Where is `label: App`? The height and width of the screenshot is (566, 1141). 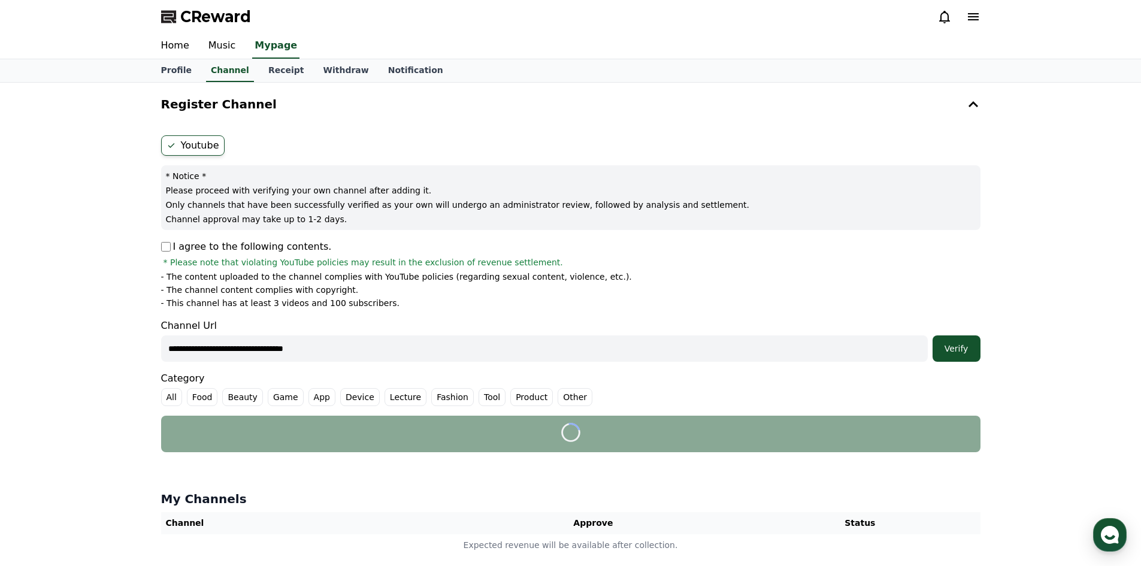 label: App is located at coordinates (322, 397).